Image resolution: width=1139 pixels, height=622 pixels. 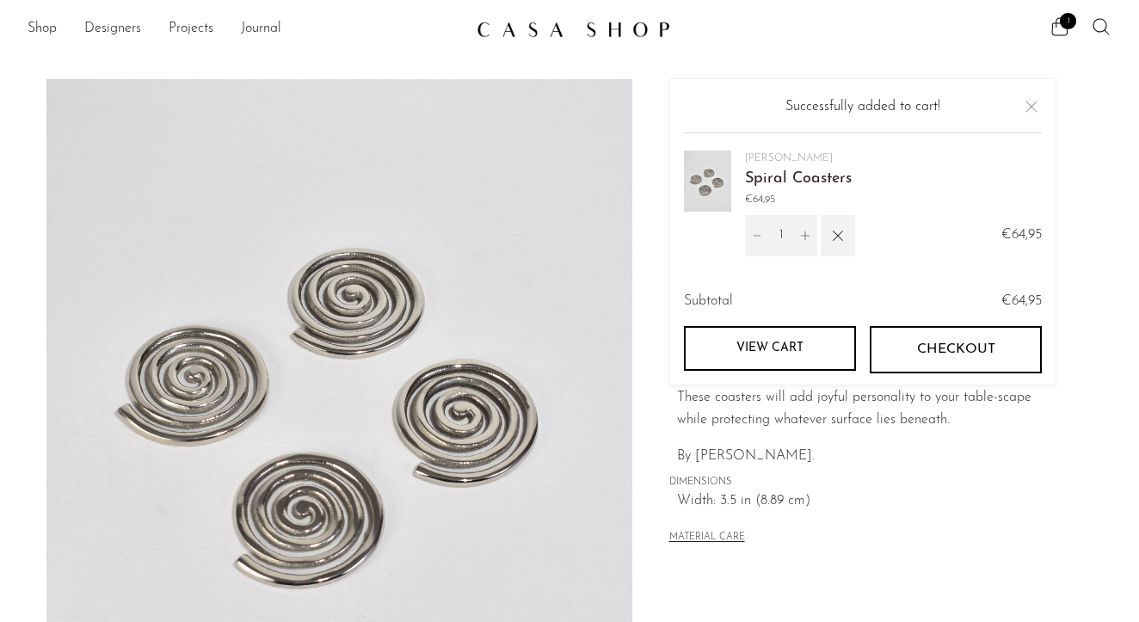 What do you see at coordinates (863, 107) in the screenshot?
I see `span: Successfully added to cart!` at bounding box center [863, 107].